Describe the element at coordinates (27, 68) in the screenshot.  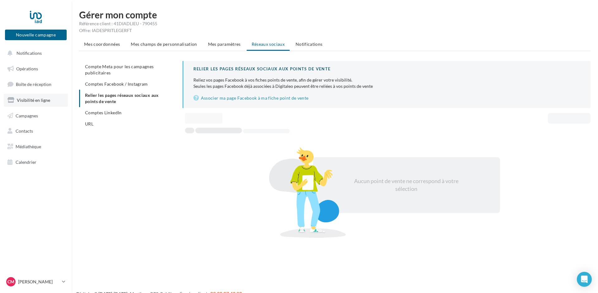
I see `span: Opérations` at that location.